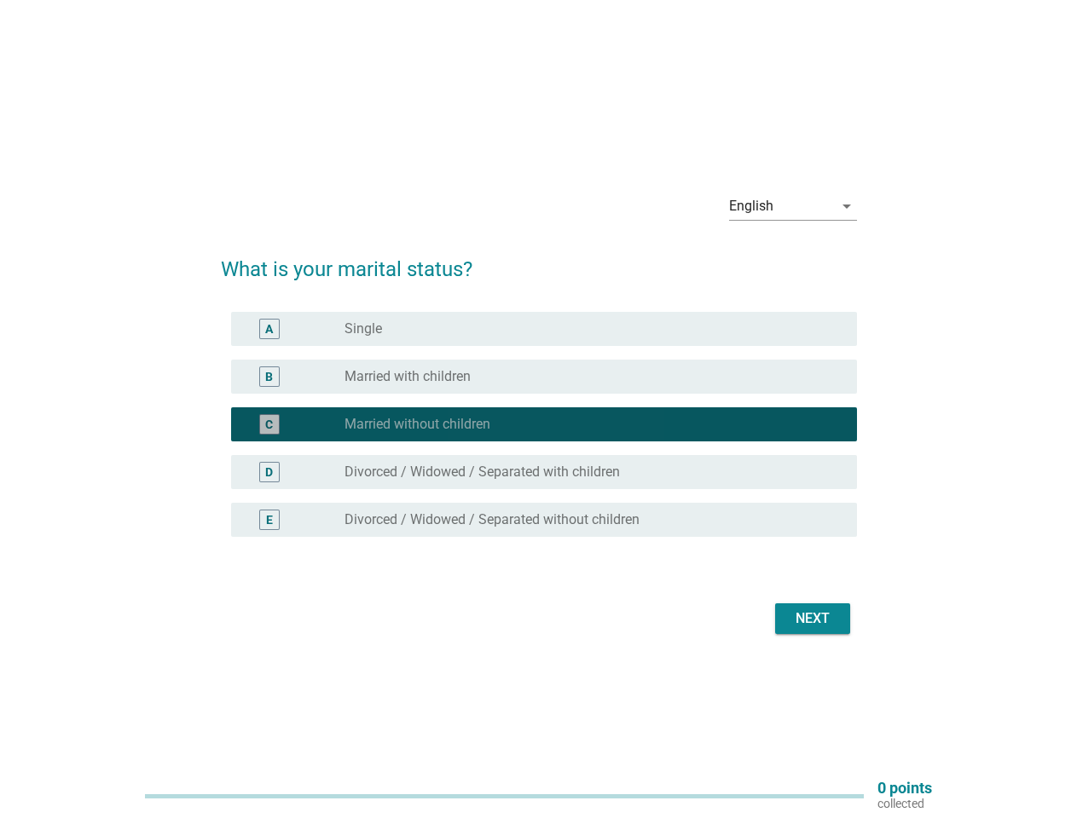 This screenshot has width=1077, height=818. What do you see at coordinates (812, 619) in the screenshot?
I see `button: Next` at bounding box center [812, 619].